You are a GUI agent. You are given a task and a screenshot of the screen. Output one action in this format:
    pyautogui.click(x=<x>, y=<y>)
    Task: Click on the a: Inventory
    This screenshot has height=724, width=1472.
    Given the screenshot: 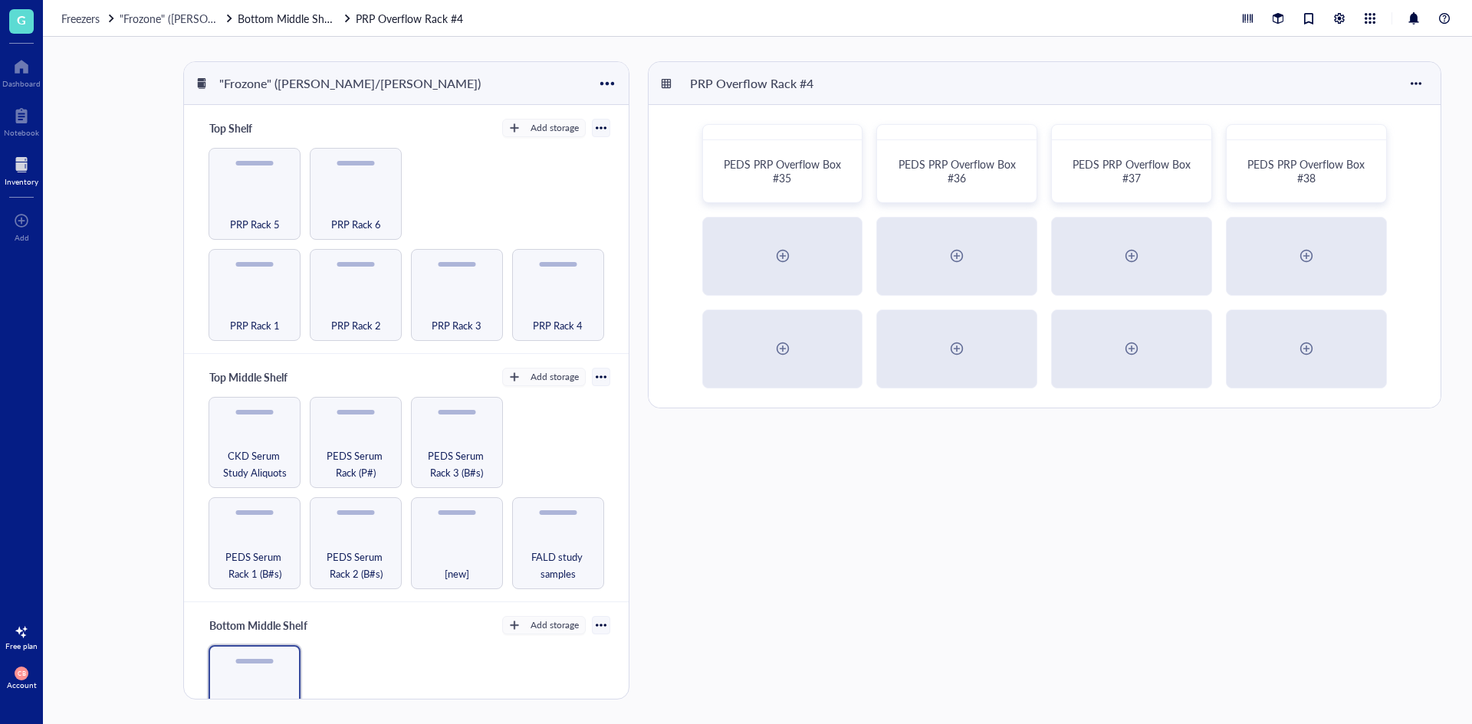 What is the action you would take?
    pyautogui.click(x=21, y=169)
    